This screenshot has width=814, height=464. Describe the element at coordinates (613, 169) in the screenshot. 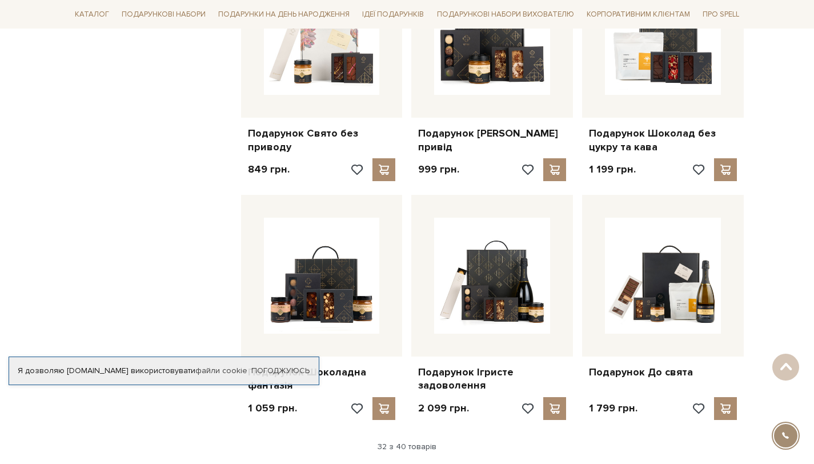

I see `p: 1 199 грн.` at that location.